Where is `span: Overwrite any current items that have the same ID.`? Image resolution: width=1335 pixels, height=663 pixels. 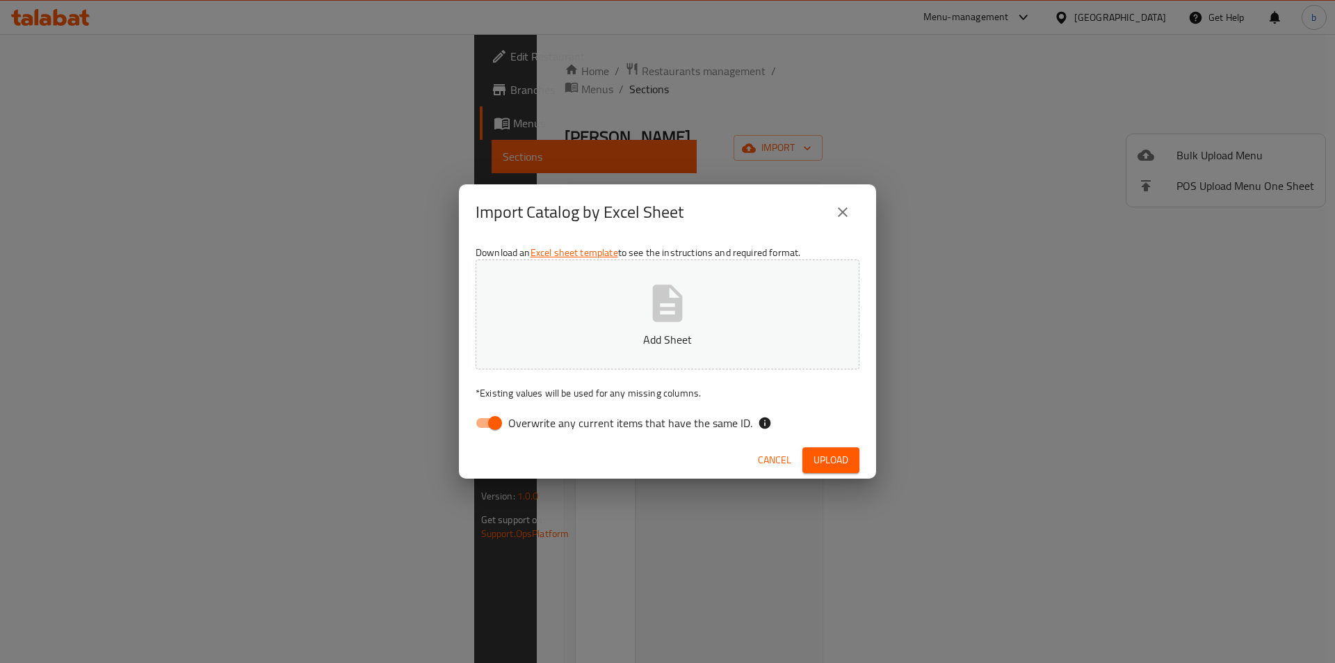 span: Overwrite any current items that have the same ID. is located at coordinates (630, 423).